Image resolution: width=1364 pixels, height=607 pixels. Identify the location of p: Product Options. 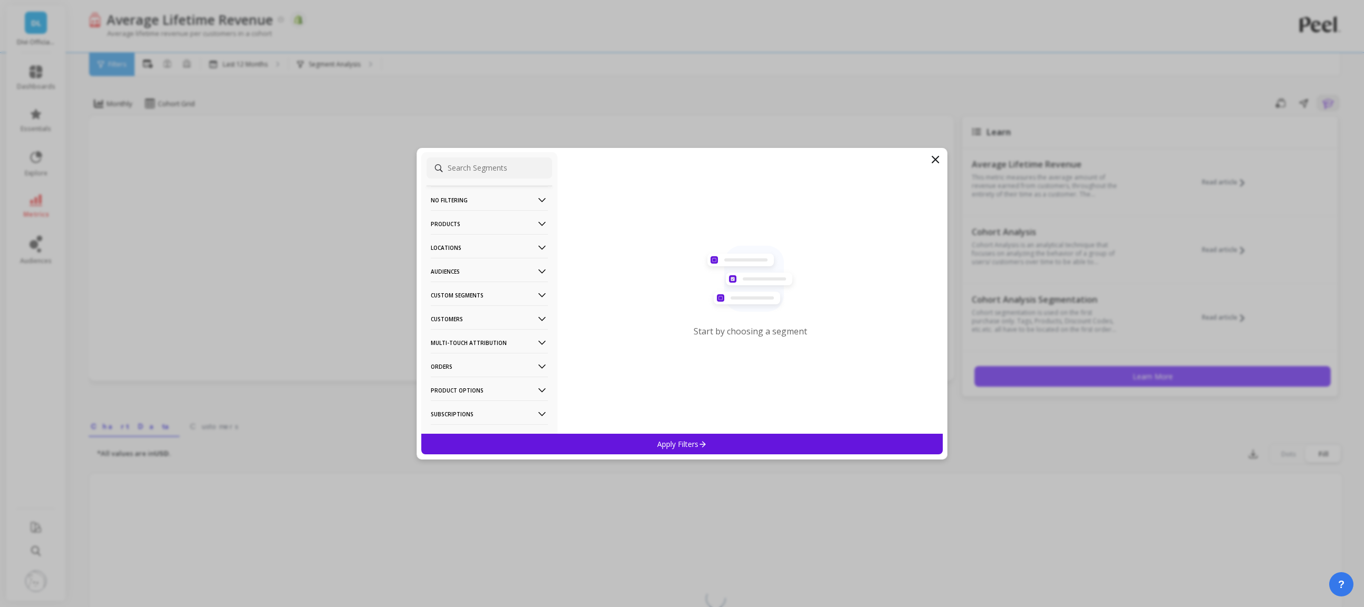
(489, 390).